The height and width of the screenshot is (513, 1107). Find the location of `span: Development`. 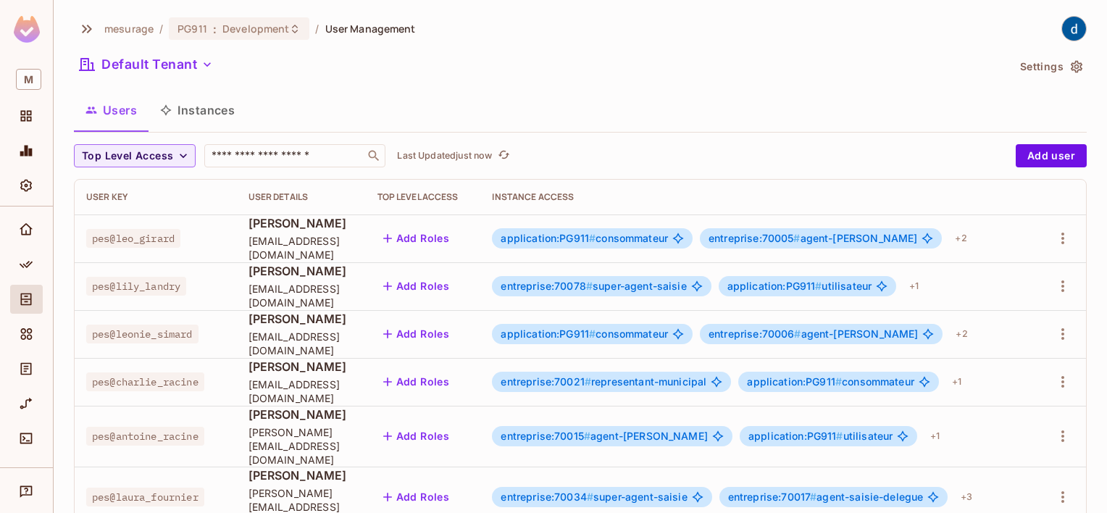

span: Development is located at coordinates (256, 28).